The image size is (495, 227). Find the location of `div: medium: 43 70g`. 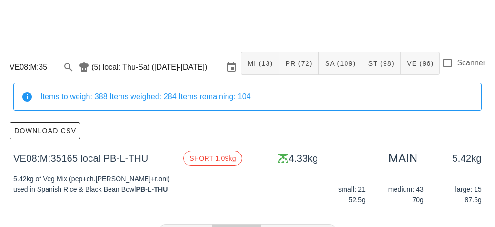

div: medium: 43 70g is located at coordinates (397, 194).